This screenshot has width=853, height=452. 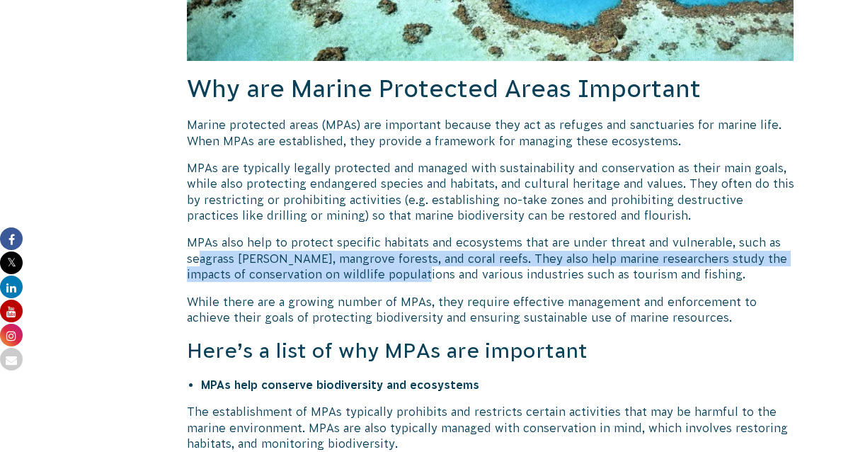 I want to click on h3: Here’s a list of why MPAs are important, so click(x=491, y=350).